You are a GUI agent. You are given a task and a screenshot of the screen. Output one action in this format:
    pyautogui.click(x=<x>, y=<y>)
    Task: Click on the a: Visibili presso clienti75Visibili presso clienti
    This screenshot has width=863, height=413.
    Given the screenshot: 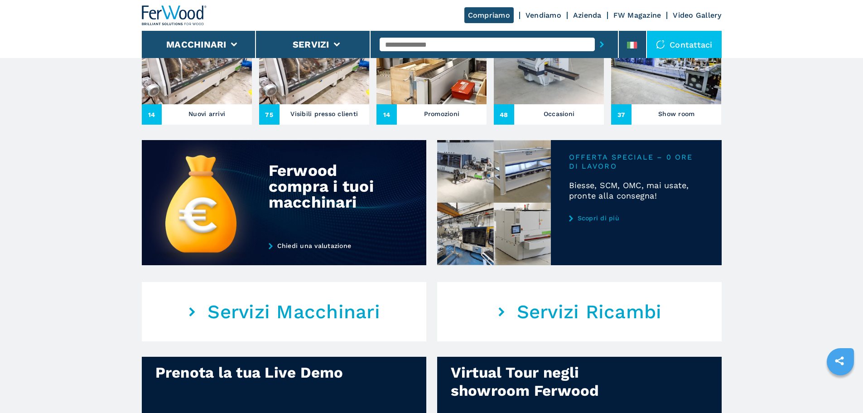 What is the action you would take?
    pyautogui.click(x=314, y=78)
    